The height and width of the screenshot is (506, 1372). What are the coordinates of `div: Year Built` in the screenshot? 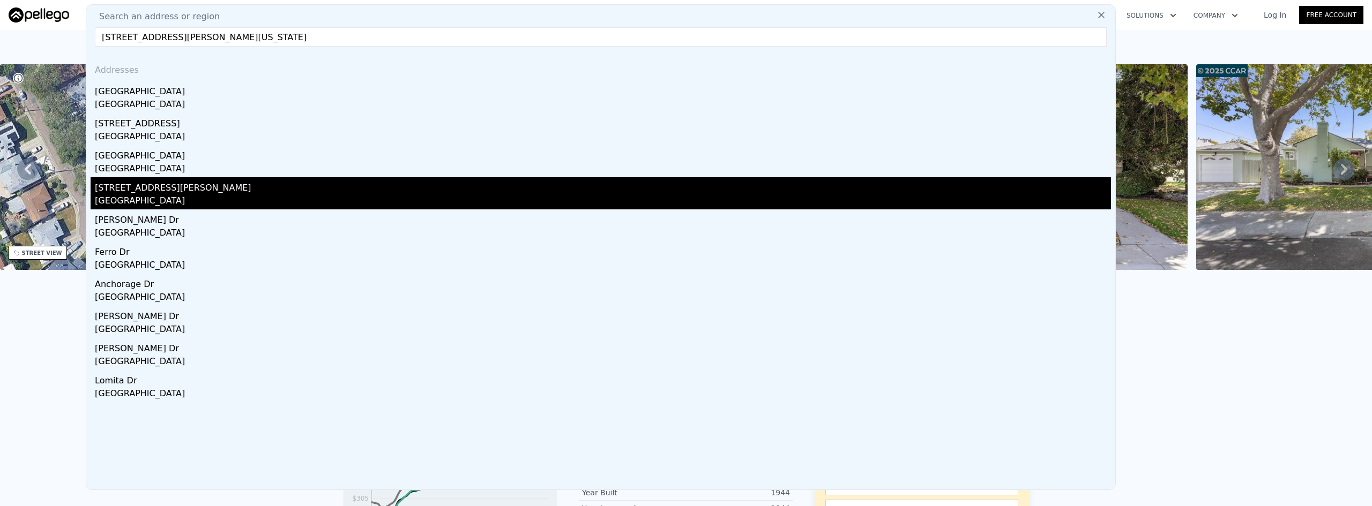 It's located at (634, 493).